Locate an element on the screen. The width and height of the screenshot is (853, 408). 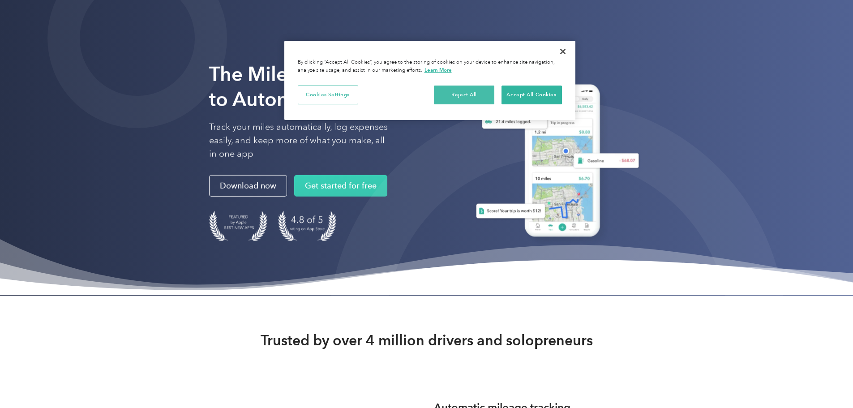
a: Download now is located at coordinates (248, 186).